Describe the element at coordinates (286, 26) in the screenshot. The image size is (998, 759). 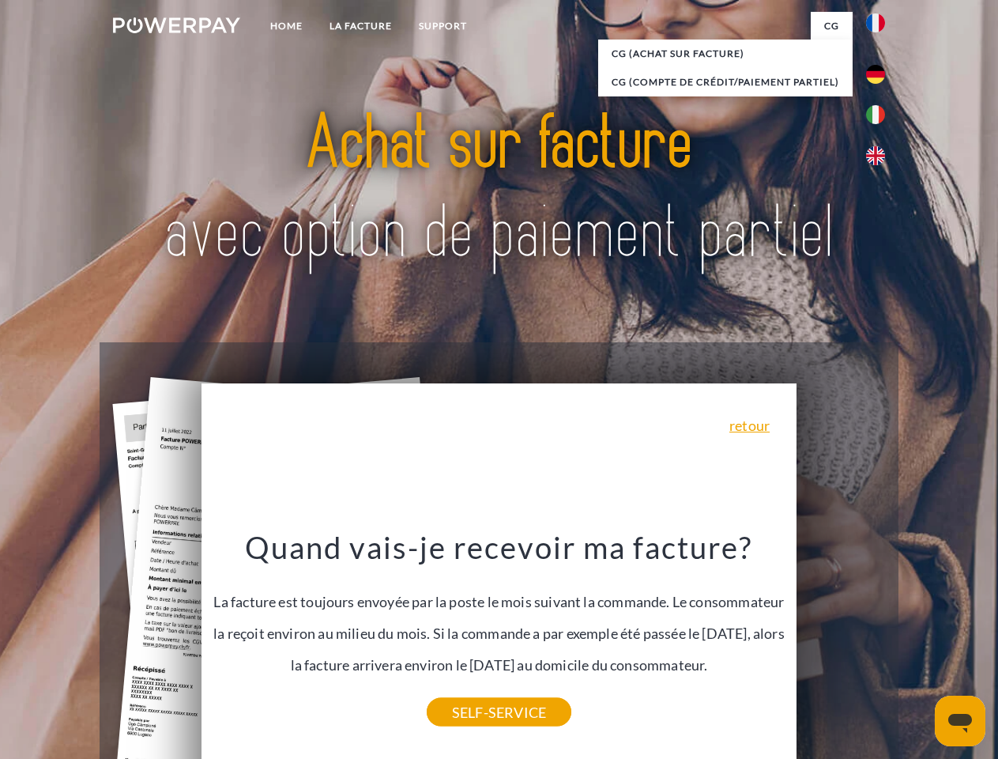
I see `a: Home` at that location.